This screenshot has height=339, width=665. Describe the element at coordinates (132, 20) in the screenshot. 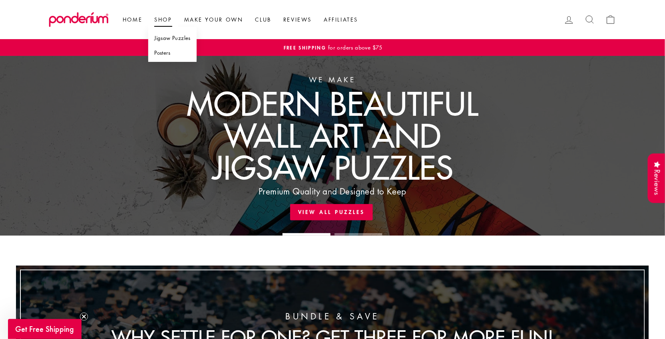

I see `a: Home` at that location.